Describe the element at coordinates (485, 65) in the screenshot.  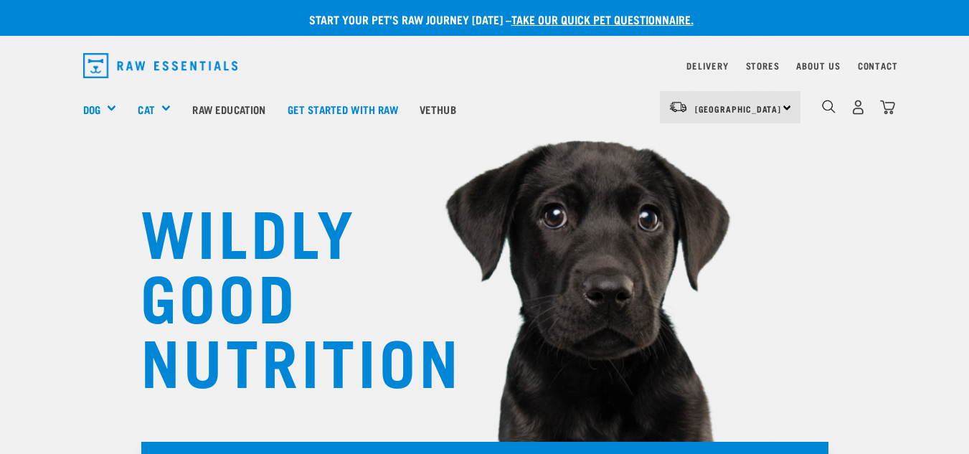
I see `nav: dropdown navigation` at that location.